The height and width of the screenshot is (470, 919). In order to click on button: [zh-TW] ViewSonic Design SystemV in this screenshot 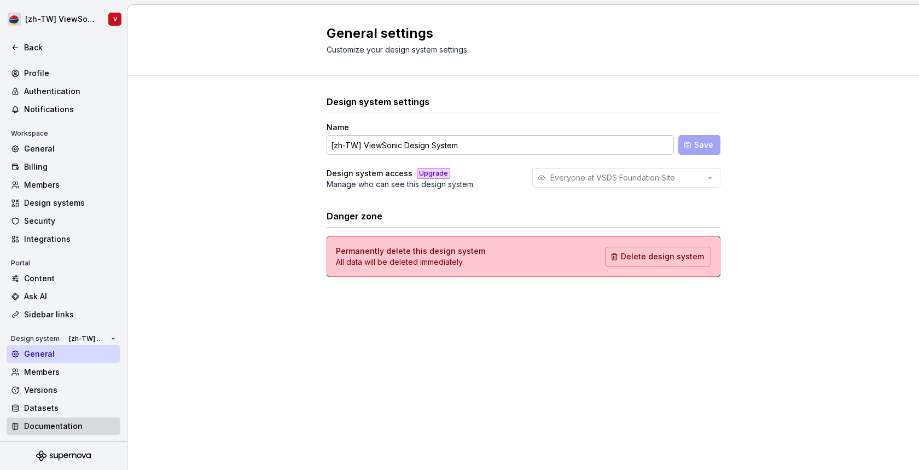, I will do `click(63, 19)`.